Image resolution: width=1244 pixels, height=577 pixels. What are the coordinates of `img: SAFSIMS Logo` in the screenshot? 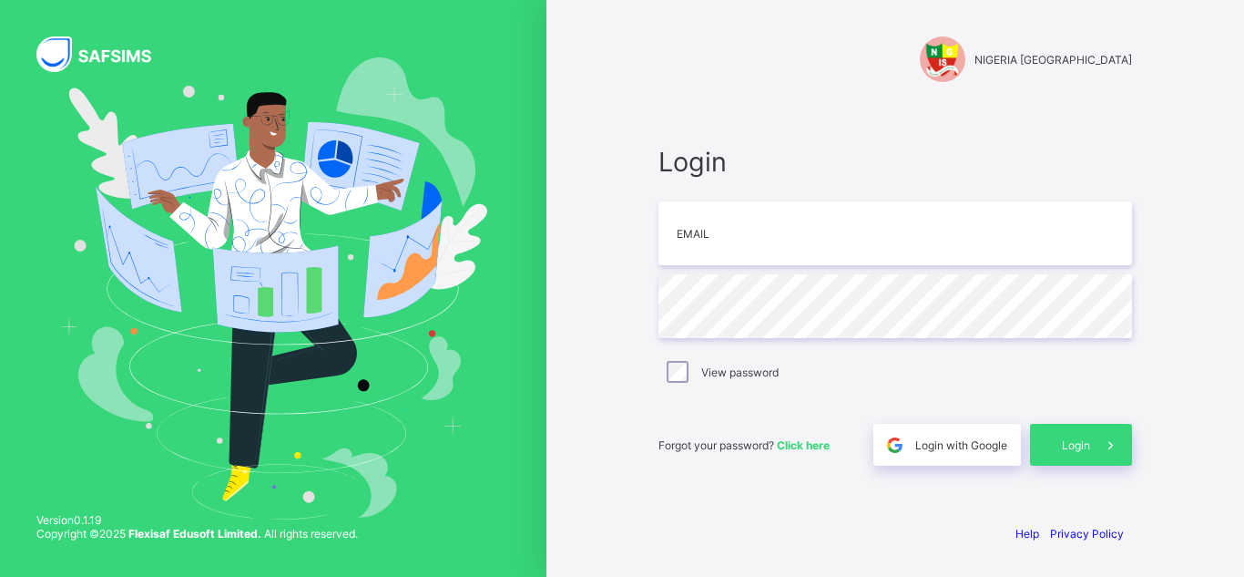 It's located at (105, 54).